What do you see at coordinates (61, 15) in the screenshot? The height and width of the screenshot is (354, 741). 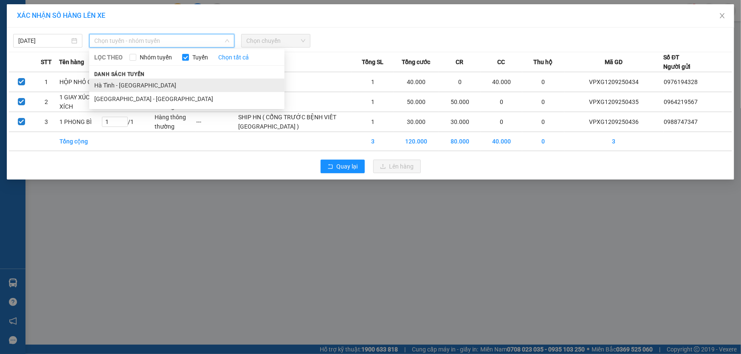 I see `span: XÁC NHẬN SỐ HÀNG LÊN XE` at bounding box center [61, 15].